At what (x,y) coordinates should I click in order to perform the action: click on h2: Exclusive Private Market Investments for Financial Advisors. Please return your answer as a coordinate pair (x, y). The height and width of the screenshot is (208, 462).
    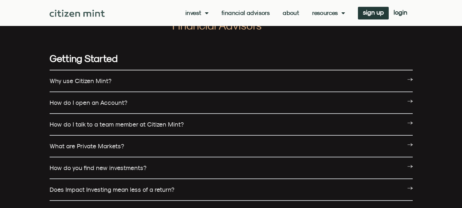
    Looking at the image, I should click on (291, 20).